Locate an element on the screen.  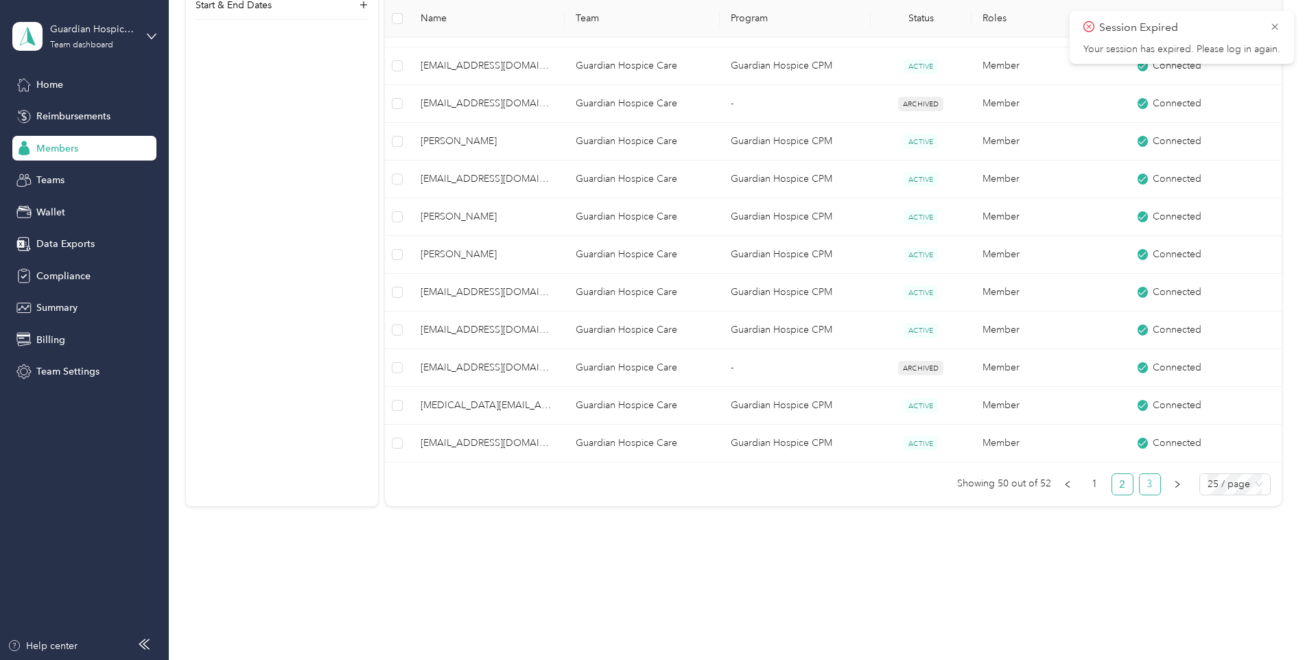
span: Wallet is located at coordinates (51, 212).